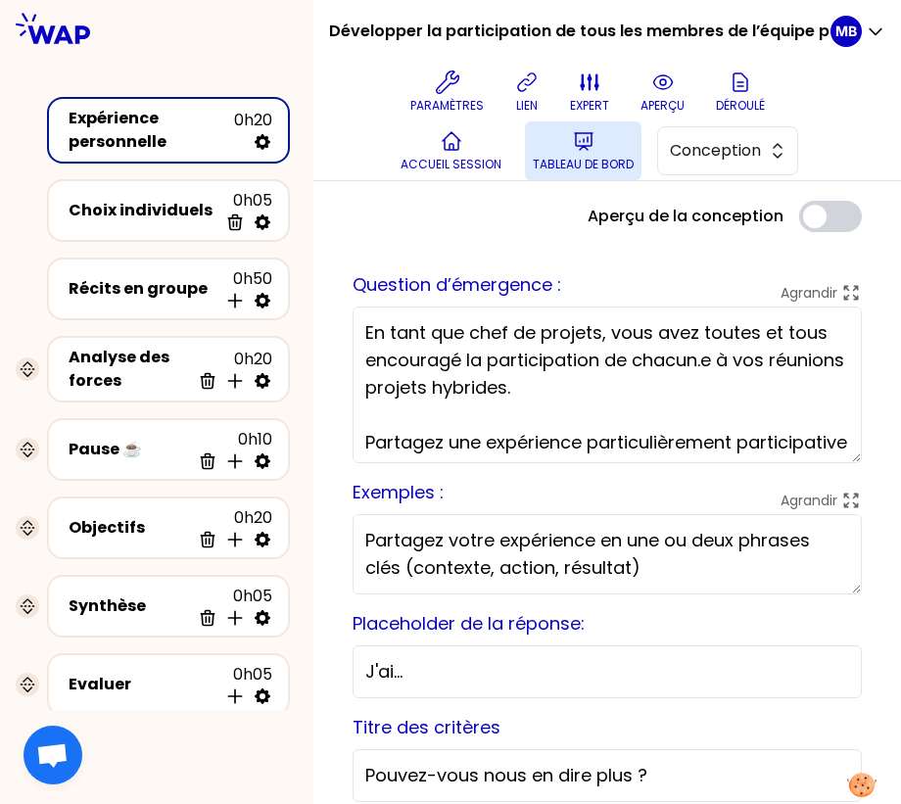 Image resolution: width=901 pixels, height=804 pixels. Describe the element at coordinates (662, 92) in the screenshot. I see `button: aperçu` at that location.